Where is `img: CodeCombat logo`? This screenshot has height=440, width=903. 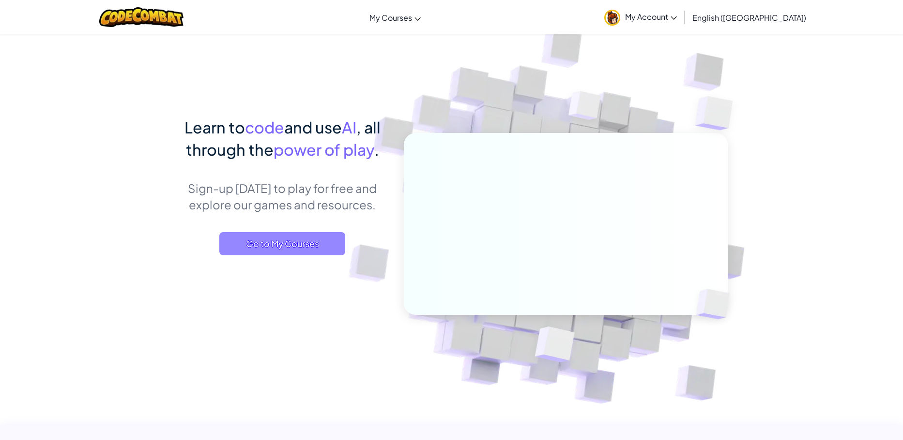 img: CodeCombat logo is located at coordinates (141, 17).